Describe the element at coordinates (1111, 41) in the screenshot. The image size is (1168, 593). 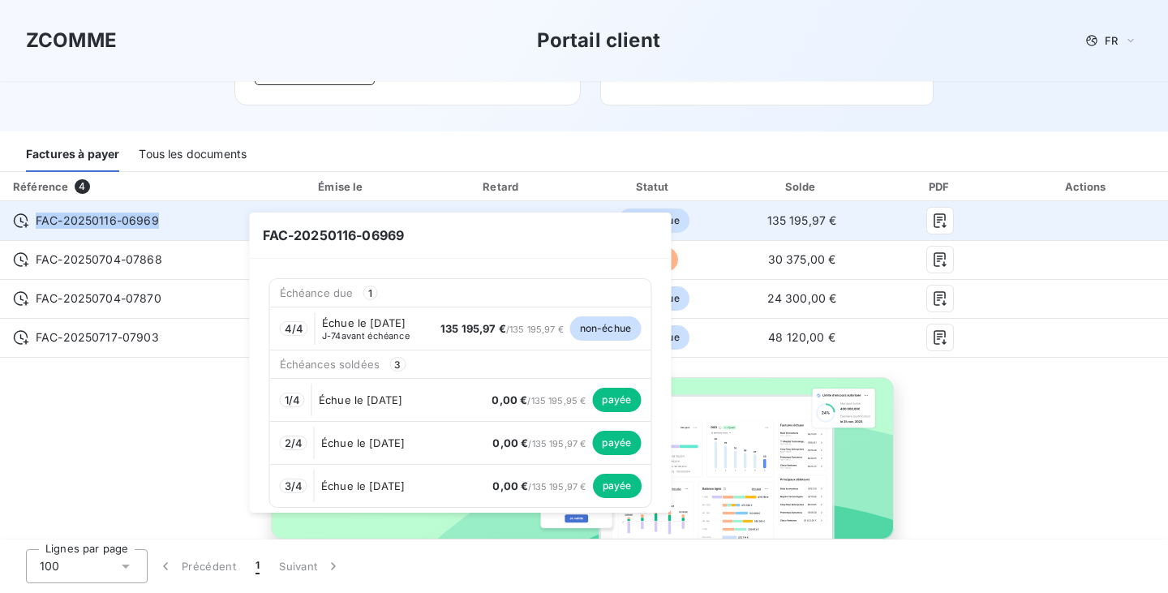
I see `span: FR` at that location.